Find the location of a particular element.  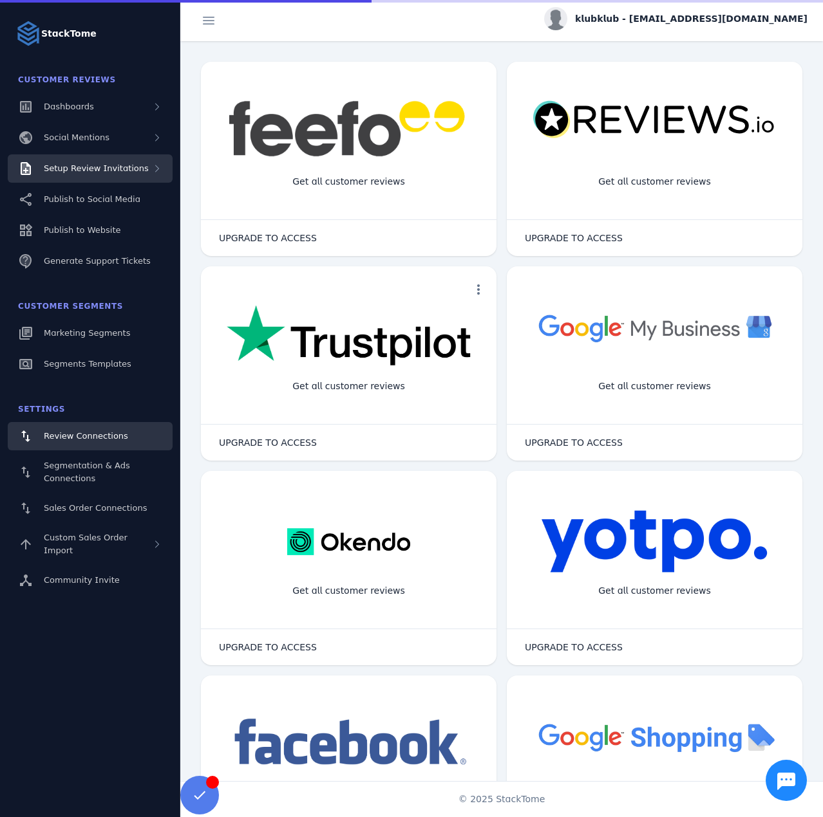

span: Setup Review Invitations is located at coordinates (96, 168).